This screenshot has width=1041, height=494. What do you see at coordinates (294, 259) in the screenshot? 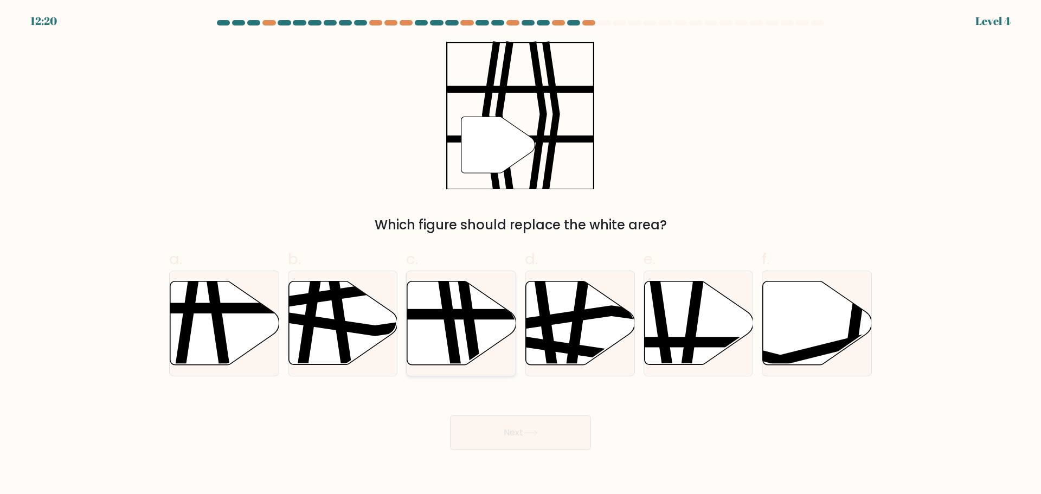
I see `span: b.` at bounding box center [294, 259].